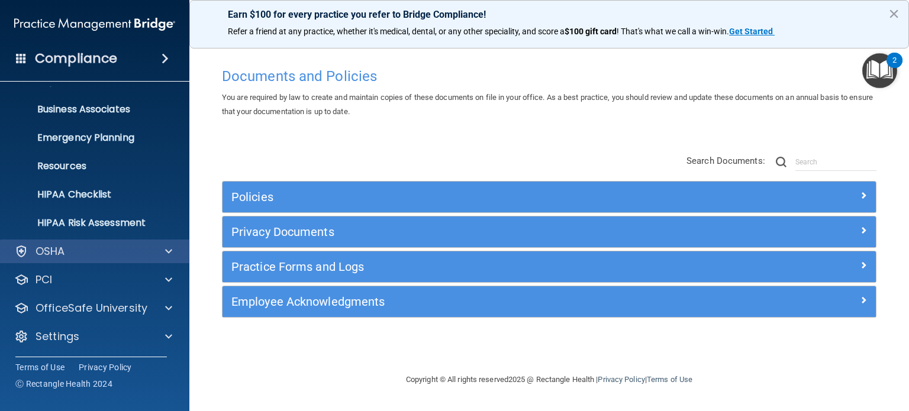 The image size is (909, 411). Describe the element at coordinates (44, 280) in the screenshot. I see `p: PCI` at that location.